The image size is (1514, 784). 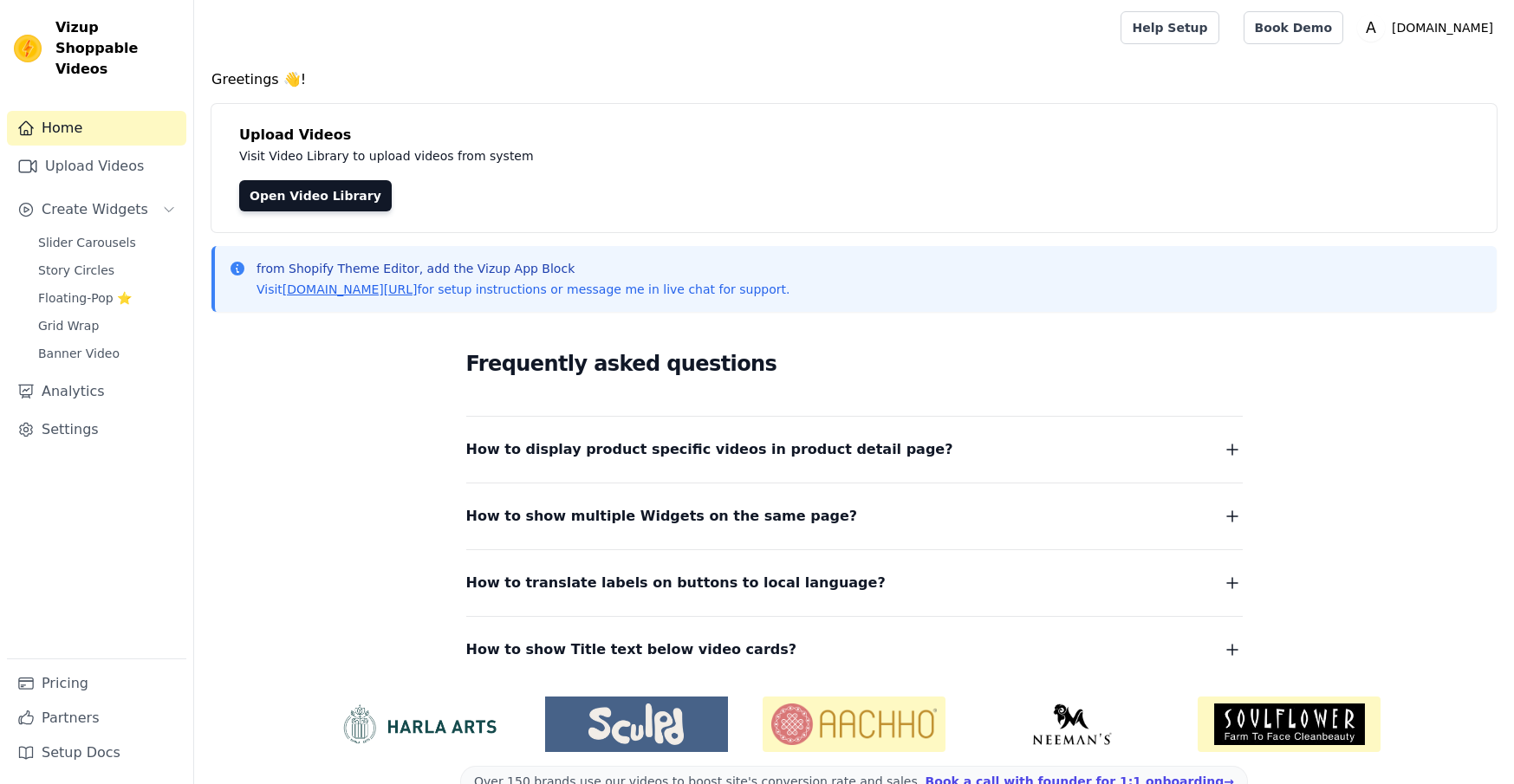 I want to click on a: Story Circles, so click(x=106, y=271).